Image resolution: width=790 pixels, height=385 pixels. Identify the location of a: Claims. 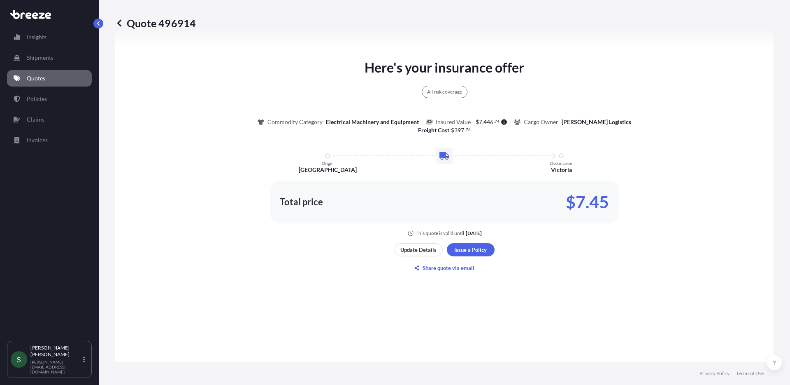
(49, 119).